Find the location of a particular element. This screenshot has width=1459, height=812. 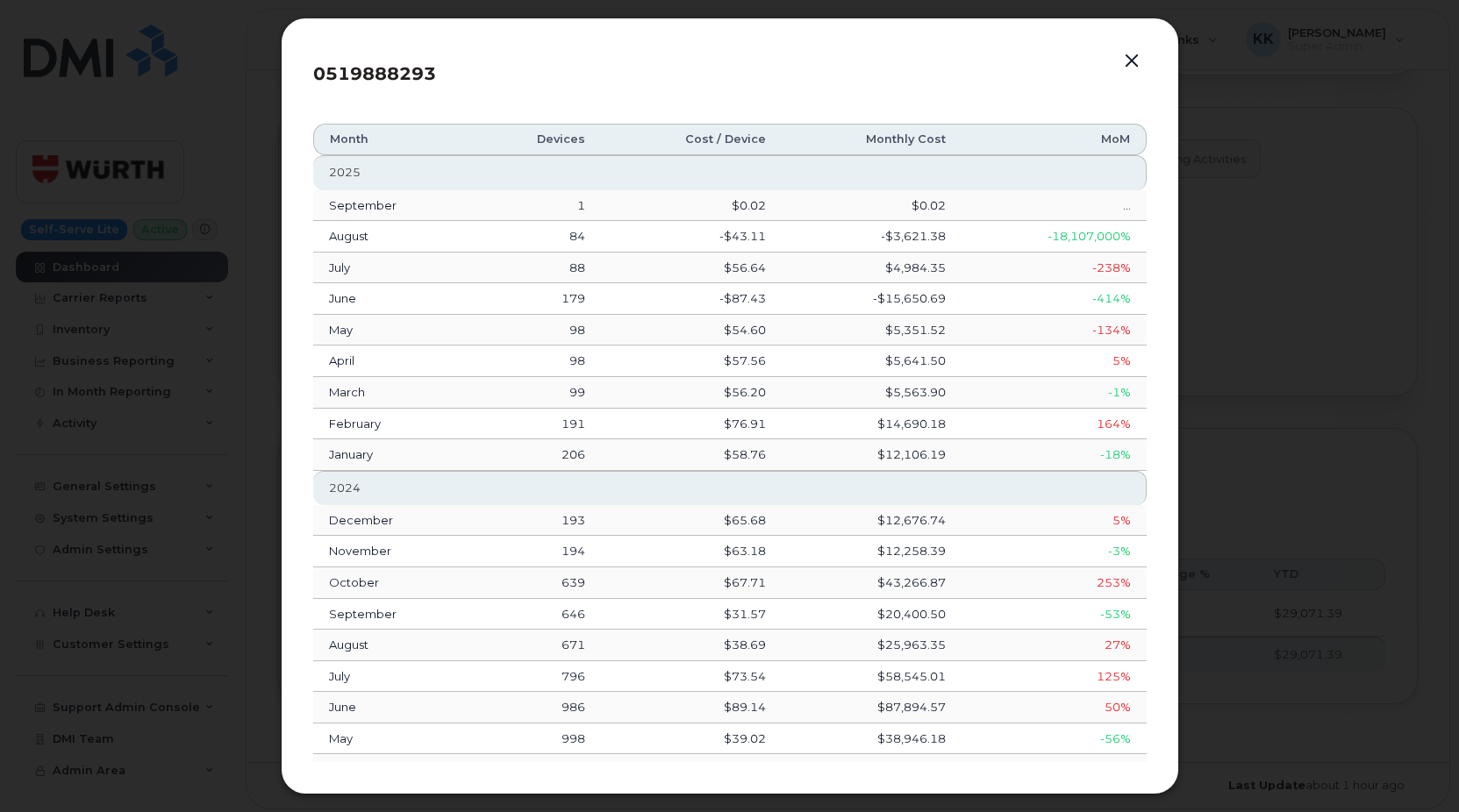

td: $31.57 is located at coordinates (691, 614).